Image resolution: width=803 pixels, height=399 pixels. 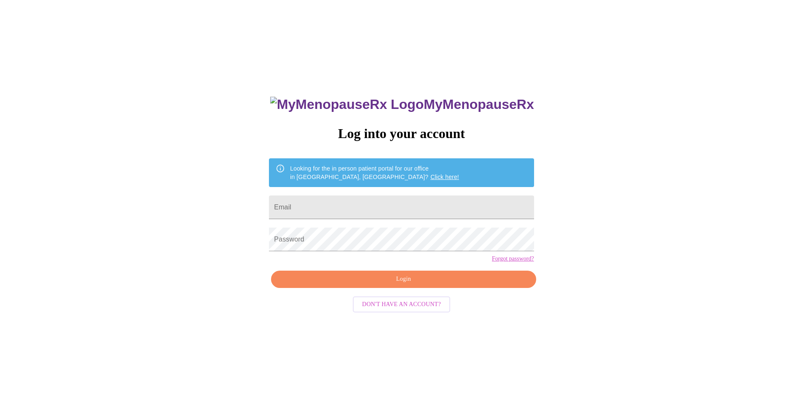 I want to click on span: Don't have an account?, so click(x=401, y=304).